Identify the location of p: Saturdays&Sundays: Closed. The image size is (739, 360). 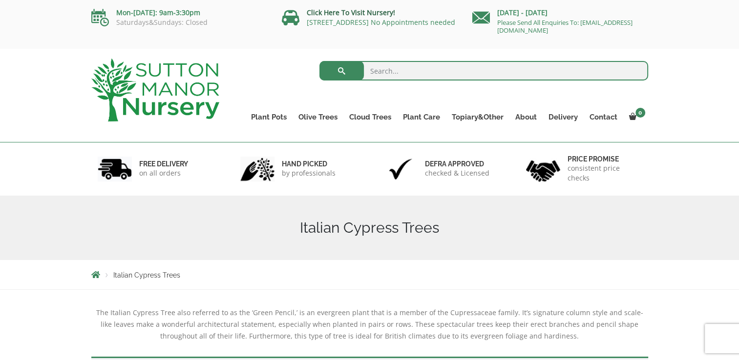
(179, 22).